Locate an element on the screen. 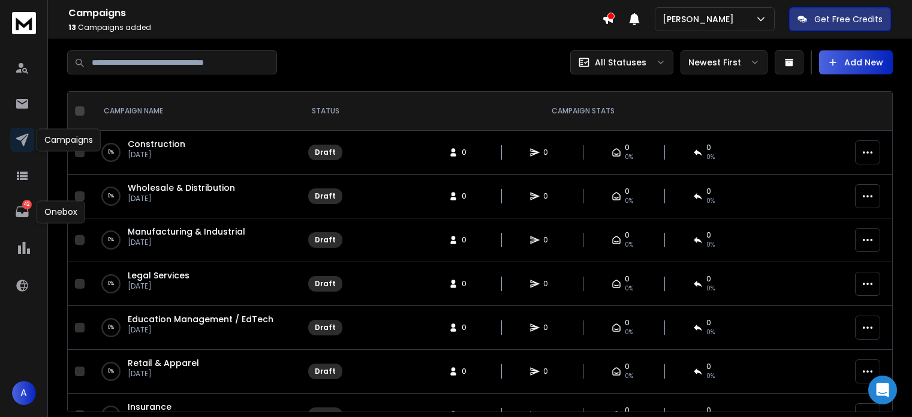 This screenshot has height=417, width=912. a: Insurance is located at coordinates (149, 406).